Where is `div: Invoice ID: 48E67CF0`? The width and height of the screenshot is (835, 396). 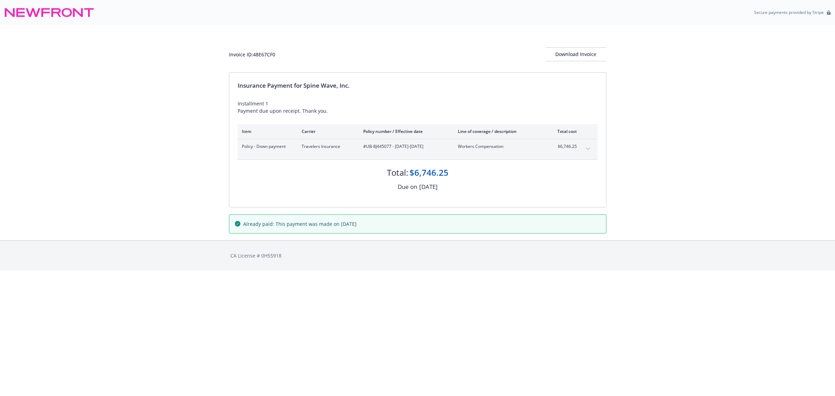
div: Invoice ID: 48E67CF0 is located at coordinates (252, 54).